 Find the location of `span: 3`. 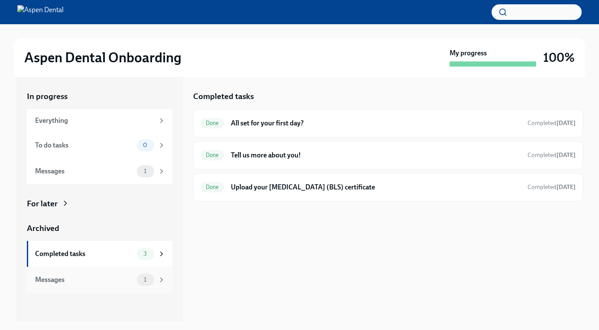

span: 3 is located at coordinates (145, 254).